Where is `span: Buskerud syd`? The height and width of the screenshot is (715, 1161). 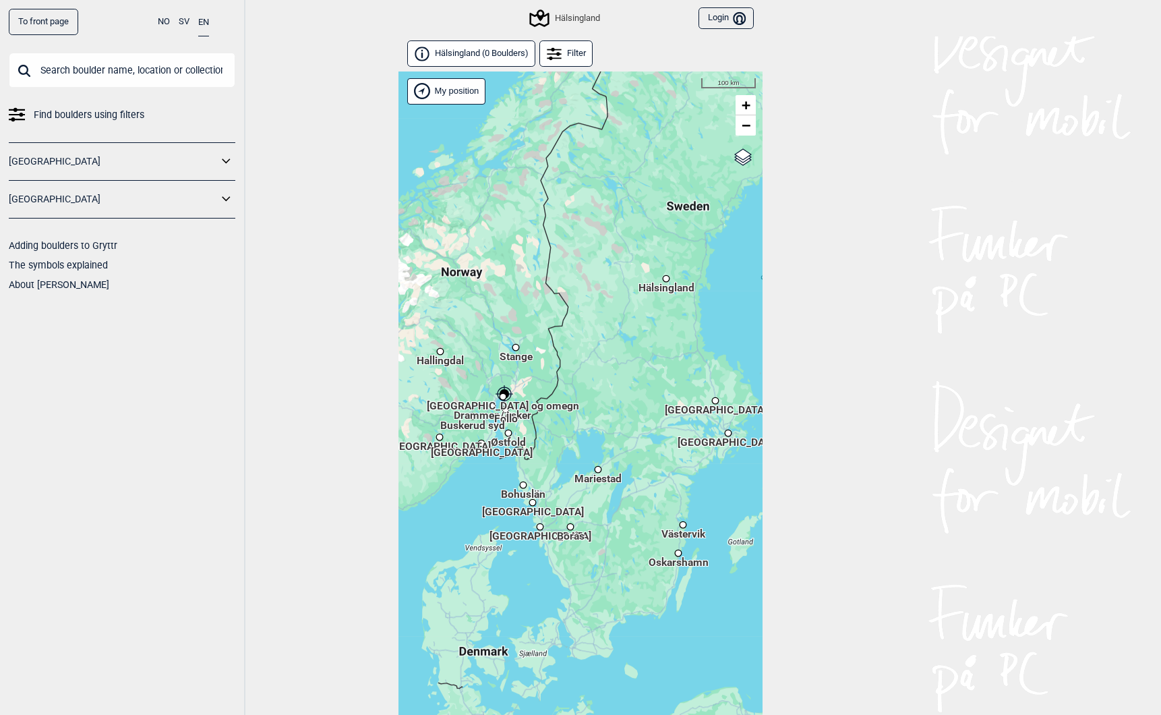 span: Buskerud syd is located at coordinates (473, 419).